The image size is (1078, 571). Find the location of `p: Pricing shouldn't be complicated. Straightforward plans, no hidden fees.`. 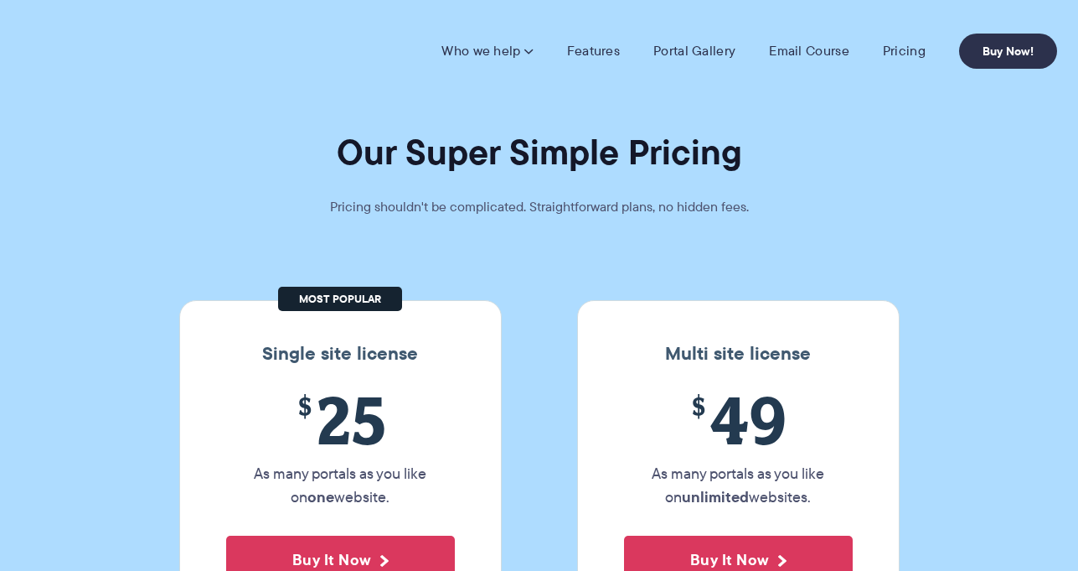

p: Pricing shouldn't be complicated. Straightforward plans, no hidden fees. is located at coordinates (540, 207).